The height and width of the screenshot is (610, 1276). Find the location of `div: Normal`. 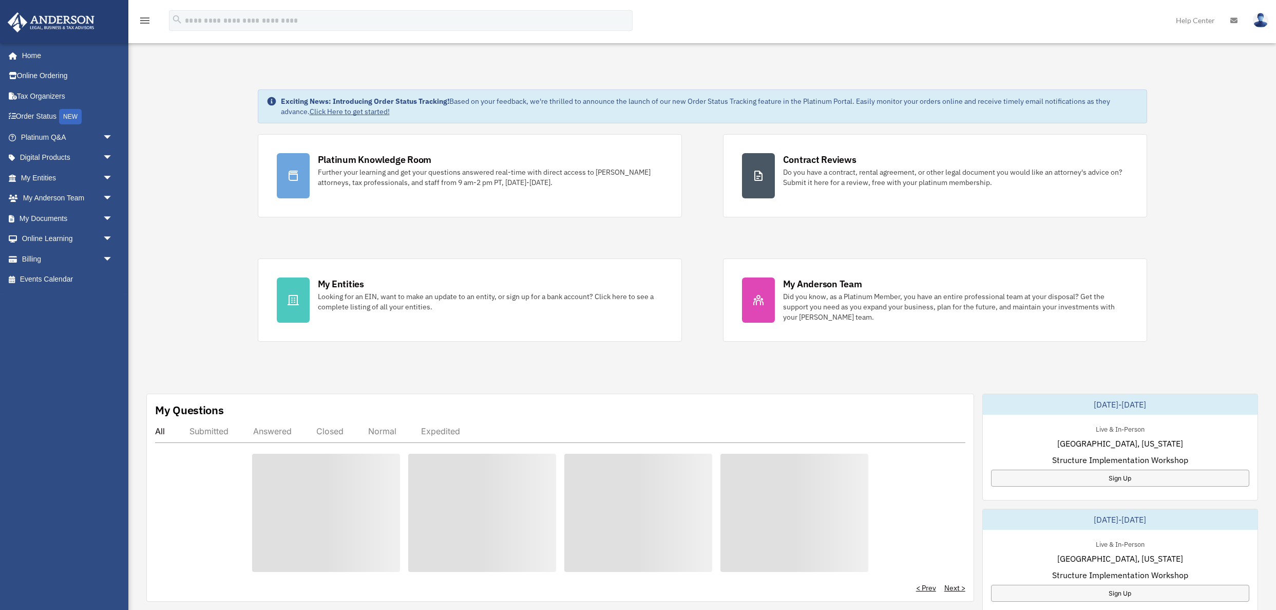

div: Normal is located at coordinates (382, 431).